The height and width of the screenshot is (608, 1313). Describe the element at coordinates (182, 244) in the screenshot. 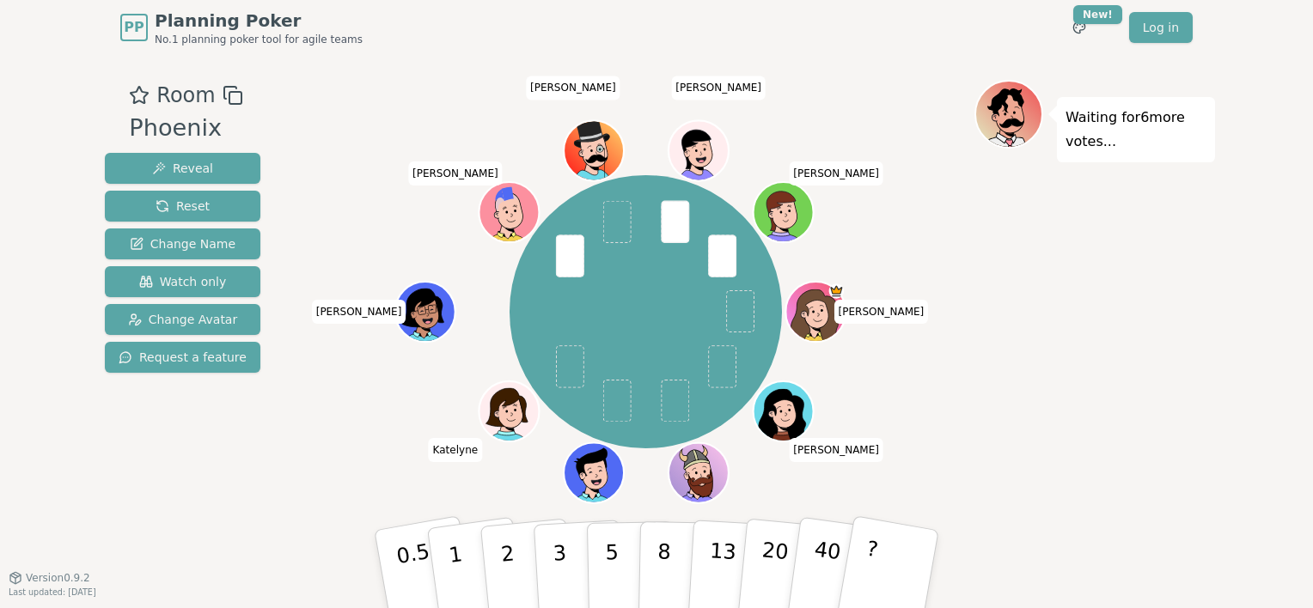

I see `span: Change Name` at that location.